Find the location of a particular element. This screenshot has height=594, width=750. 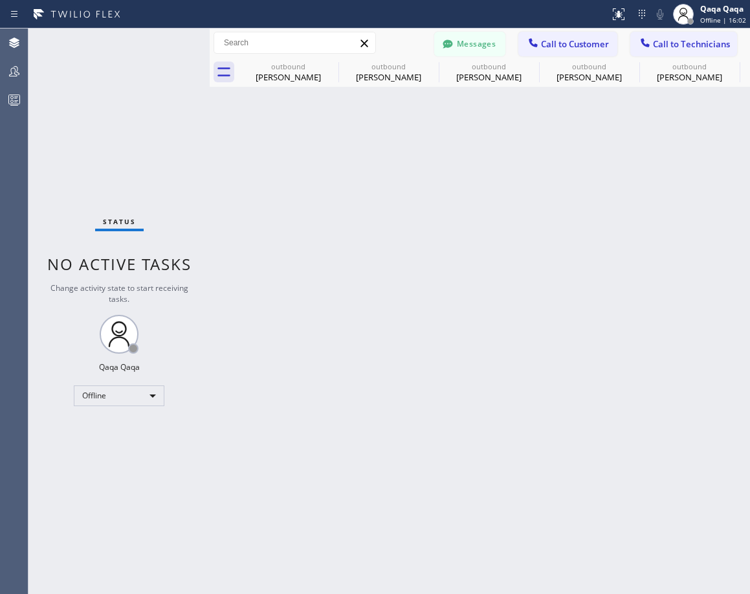

input: Search is located at coordinates (295, 43).